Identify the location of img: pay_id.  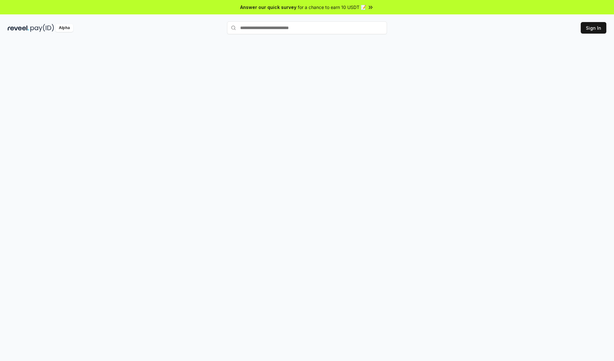
(42, 28).